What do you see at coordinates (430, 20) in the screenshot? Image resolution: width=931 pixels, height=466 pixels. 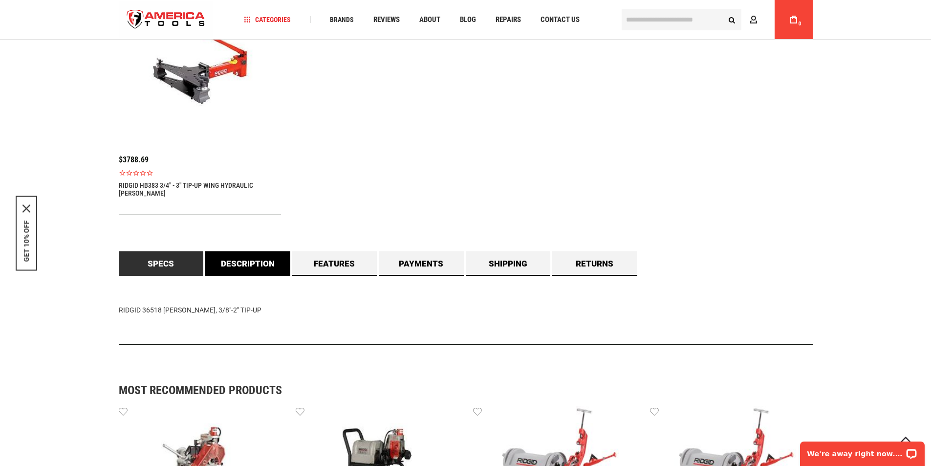 I see `a: About` at bounding box center [430, 20].